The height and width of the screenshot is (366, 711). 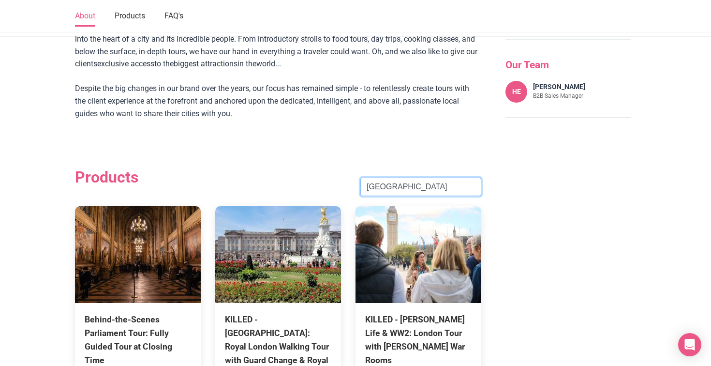 I want to click on h3: Our Team, so click(x=569, y=65).